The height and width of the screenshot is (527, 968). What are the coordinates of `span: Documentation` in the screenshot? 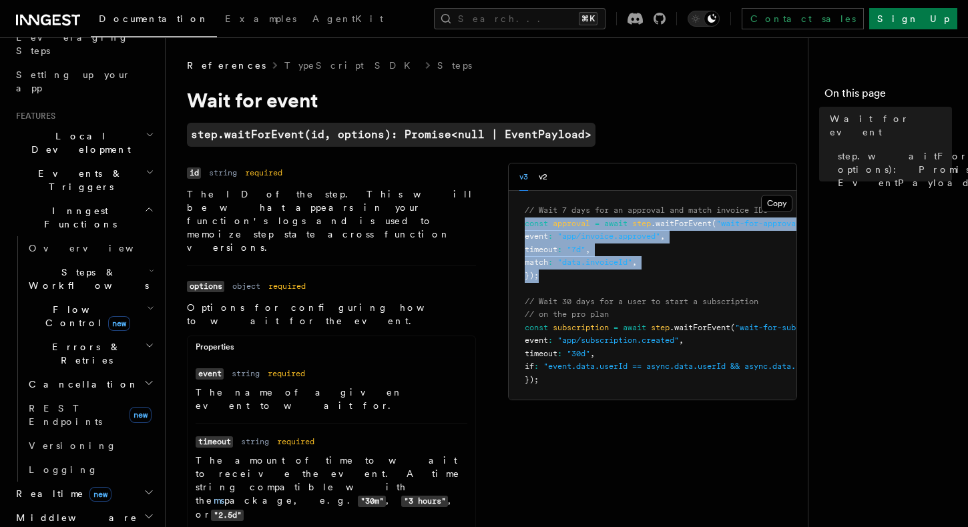 It's located at (154, 19).